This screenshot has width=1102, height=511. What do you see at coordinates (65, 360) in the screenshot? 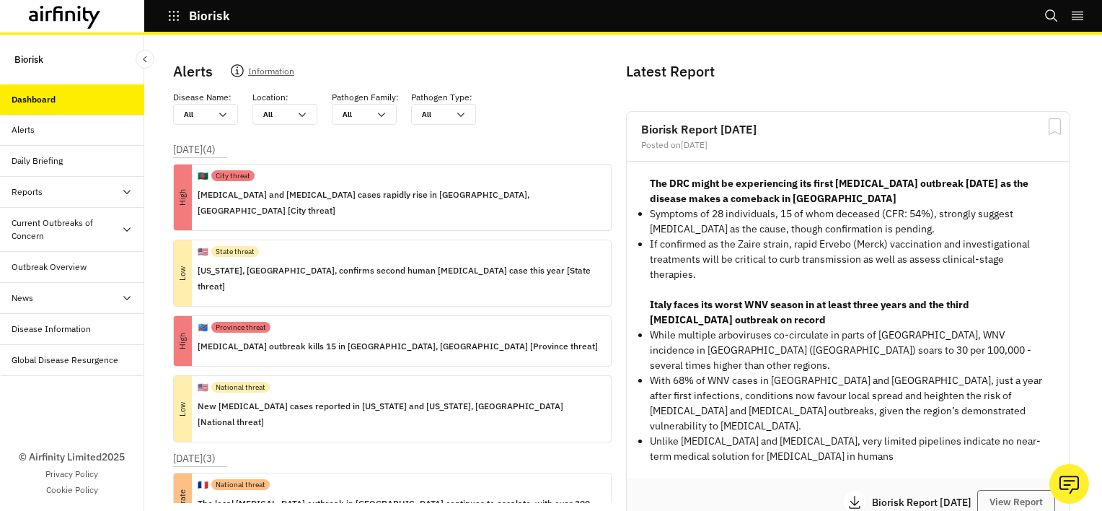
I see `div: Global Disease Resurgence` at bounding box center [65, 360].